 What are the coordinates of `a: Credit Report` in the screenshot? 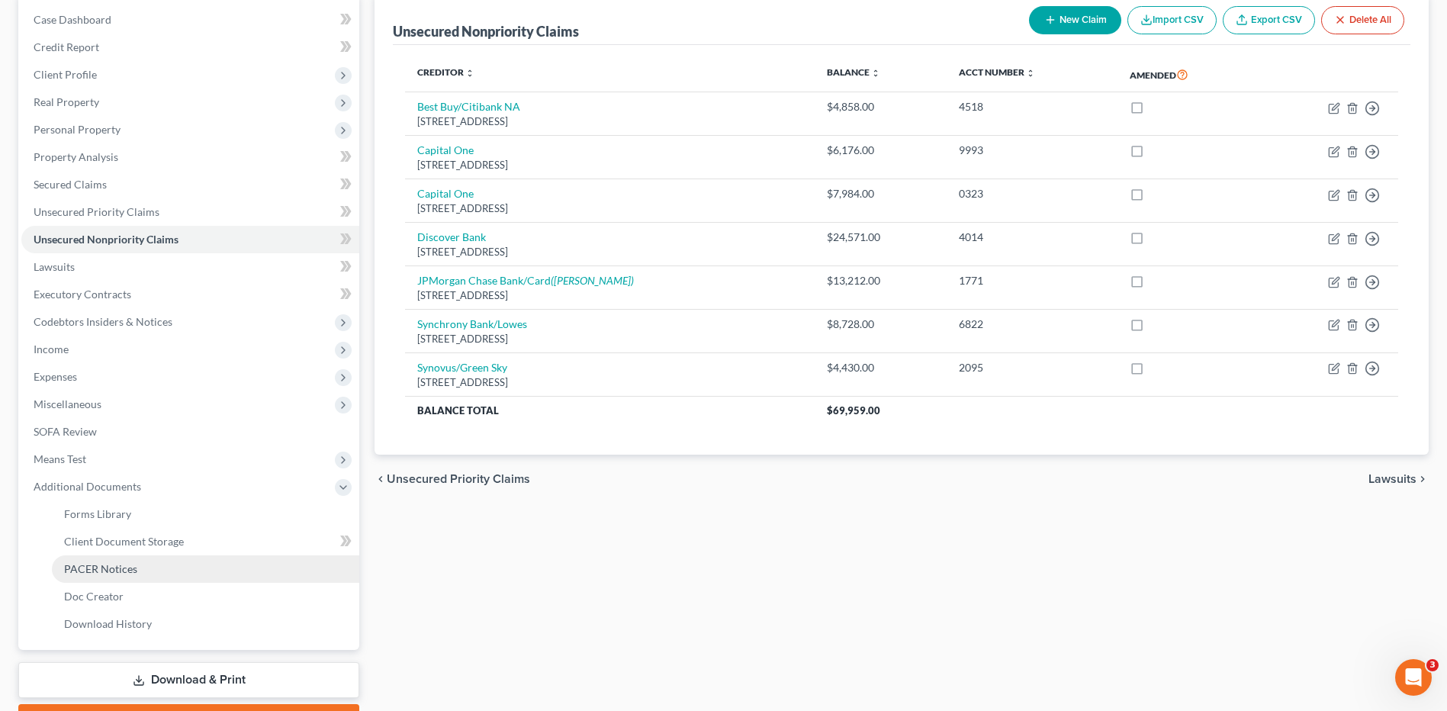 It's located at (190, 47).